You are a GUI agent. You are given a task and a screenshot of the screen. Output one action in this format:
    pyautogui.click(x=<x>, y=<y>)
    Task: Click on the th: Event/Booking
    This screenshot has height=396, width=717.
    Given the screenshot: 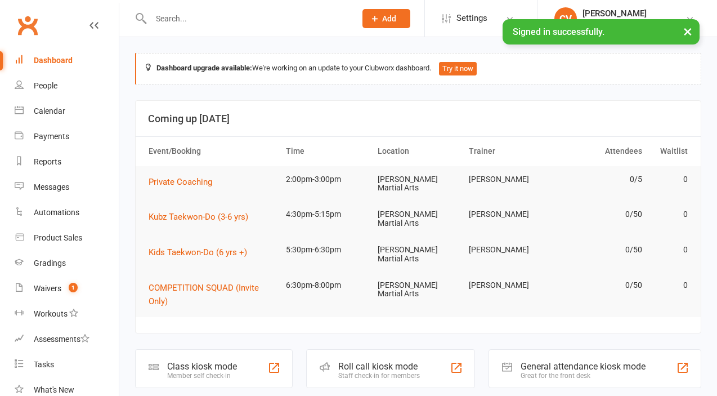 What is the action you would take?
    pyautogui.click(x=212, y=151)
    